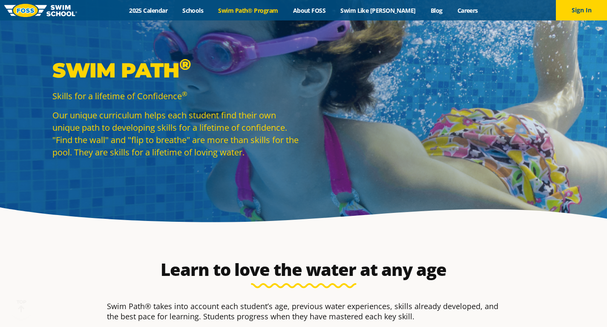  What do you see at coordinates (40, 10) in the screenshot?
I see `img: FOSS Swim School Logo` at bounding box center [40, 10].